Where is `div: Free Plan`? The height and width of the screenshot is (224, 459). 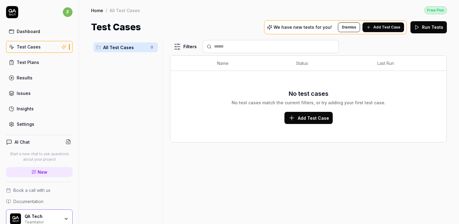 div: Free Plan is located at coordinates (435, 10).